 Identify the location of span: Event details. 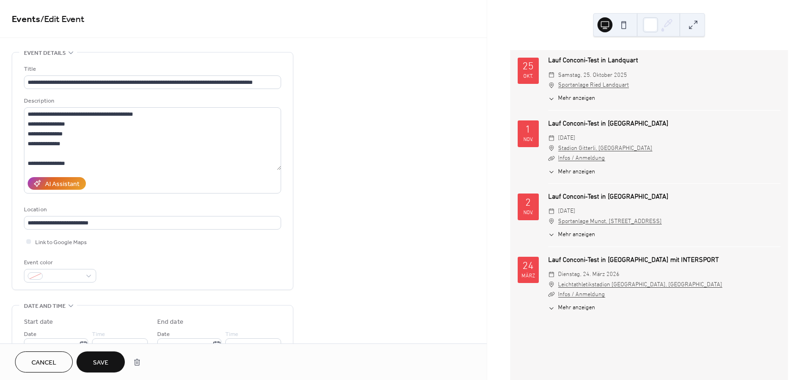
(45, 53).